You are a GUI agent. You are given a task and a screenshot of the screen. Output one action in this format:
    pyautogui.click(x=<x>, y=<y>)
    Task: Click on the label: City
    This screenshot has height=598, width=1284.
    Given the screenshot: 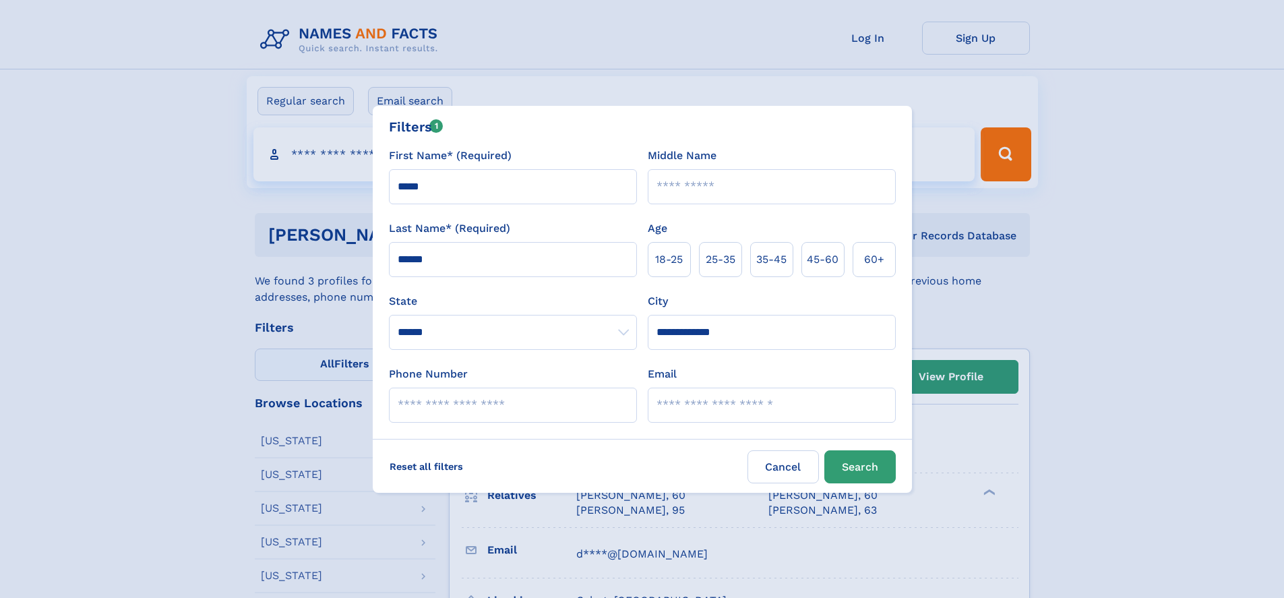 What is the action you would take?
    pyautogui.click(x=658, y=301)
    